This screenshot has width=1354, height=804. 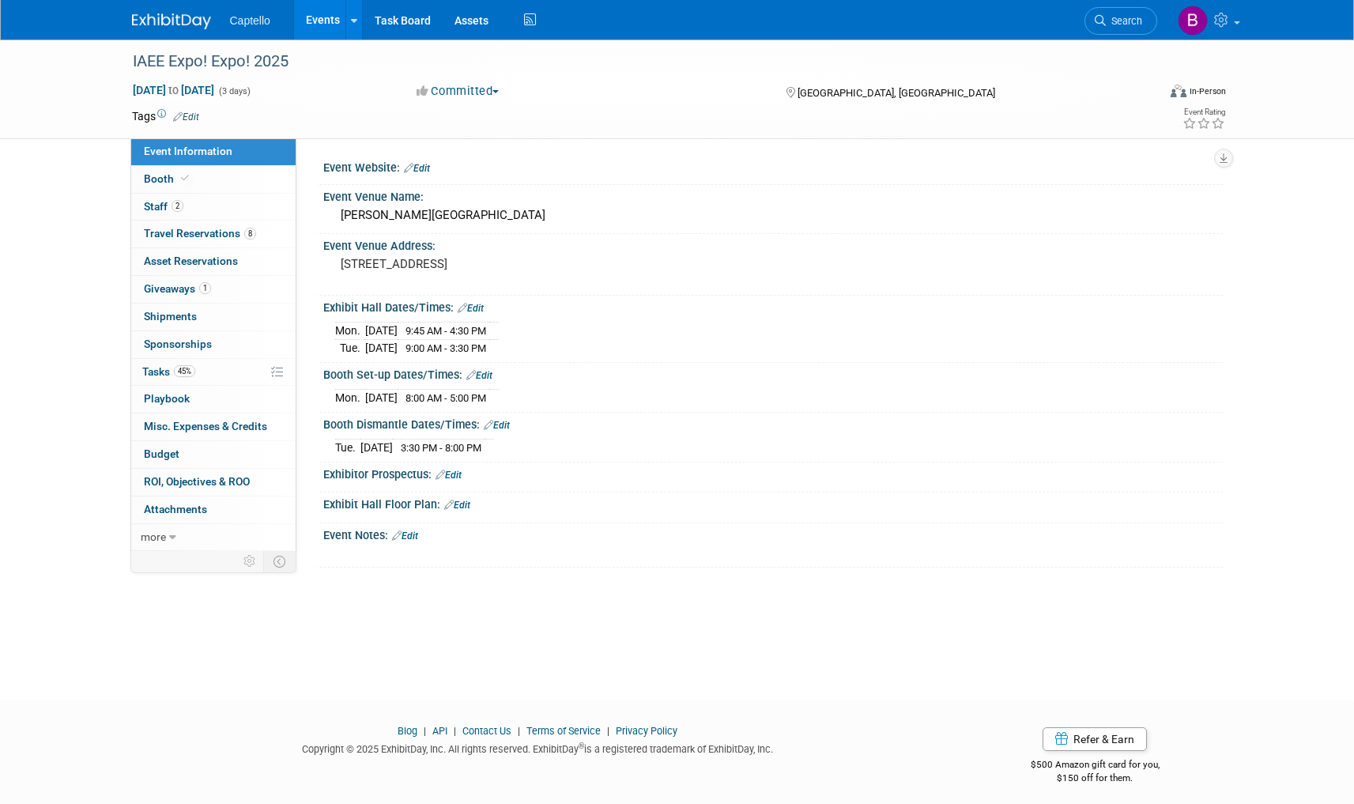 I want to click on span: 2, so click(x=177, y=206).